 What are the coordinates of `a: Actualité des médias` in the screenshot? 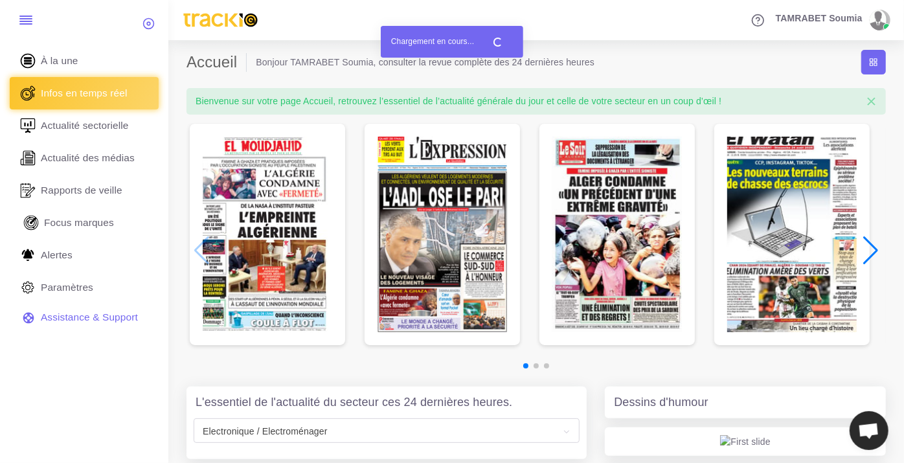 It's located at (84, 158).